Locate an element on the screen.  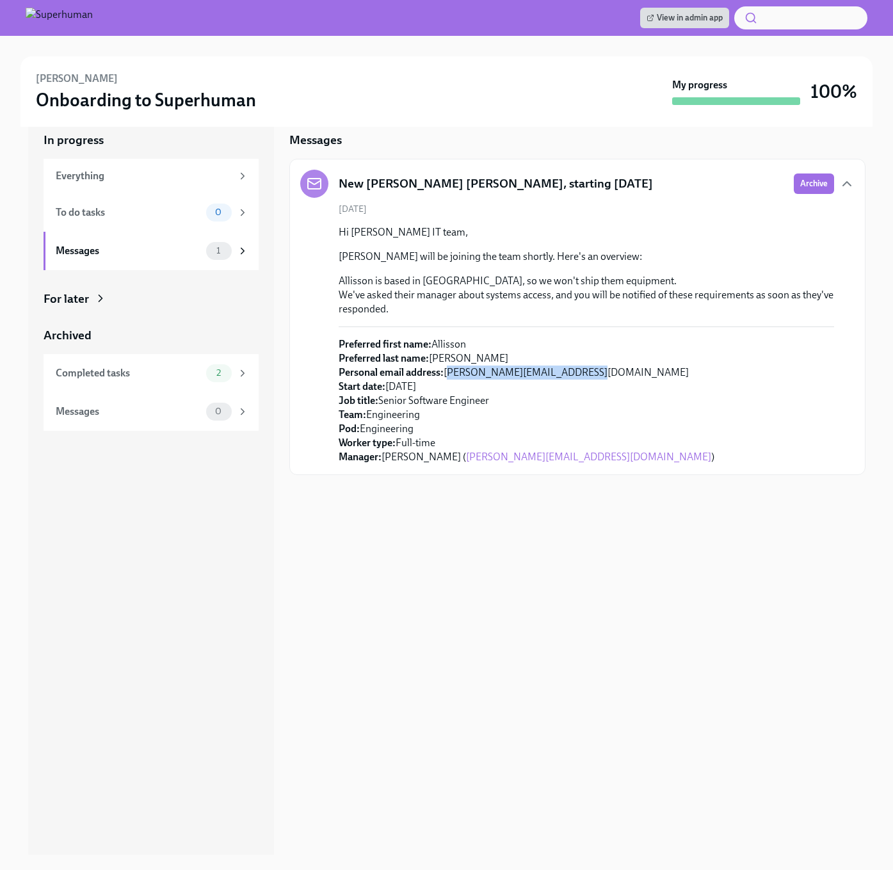
a: In progress is located at coordinates (151, 140).